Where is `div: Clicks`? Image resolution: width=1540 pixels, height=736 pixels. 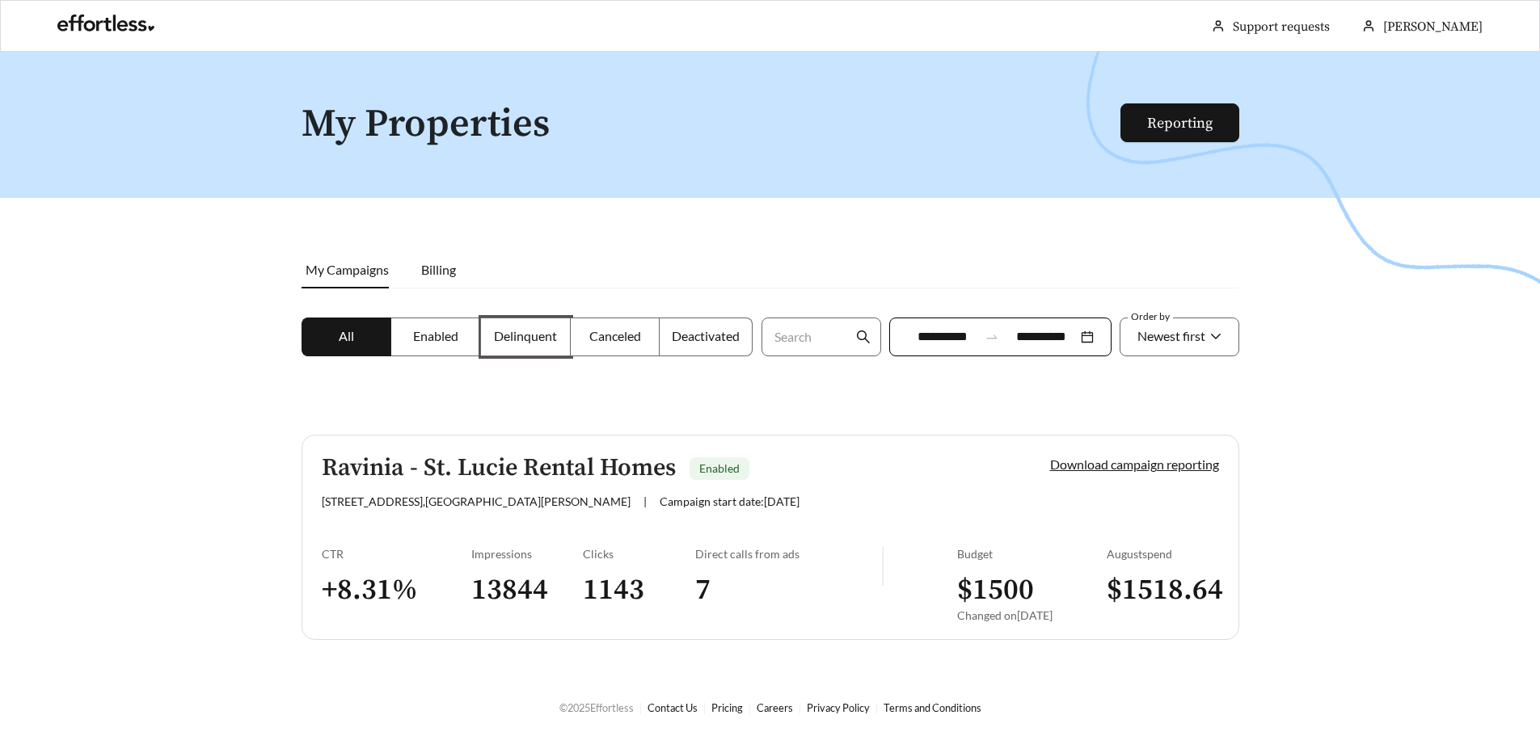
div: Clicks is located at coordinates (639, 554).